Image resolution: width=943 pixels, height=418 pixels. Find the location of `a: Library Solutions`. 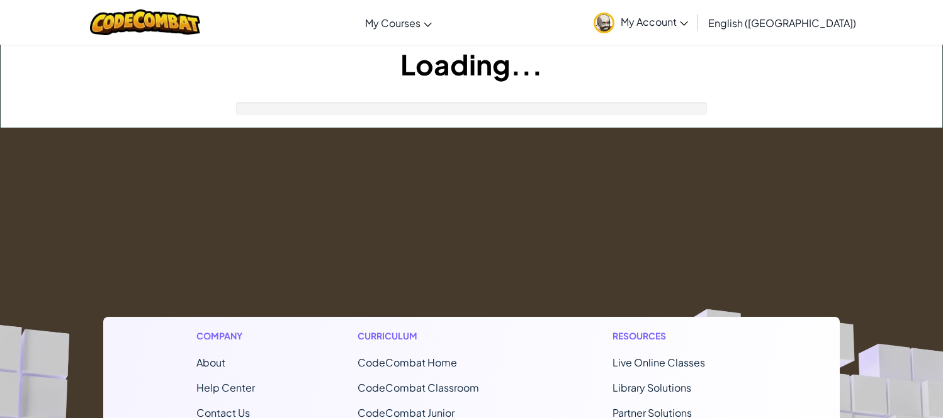

a: Library Solutions is located at coordinates (651, 388).